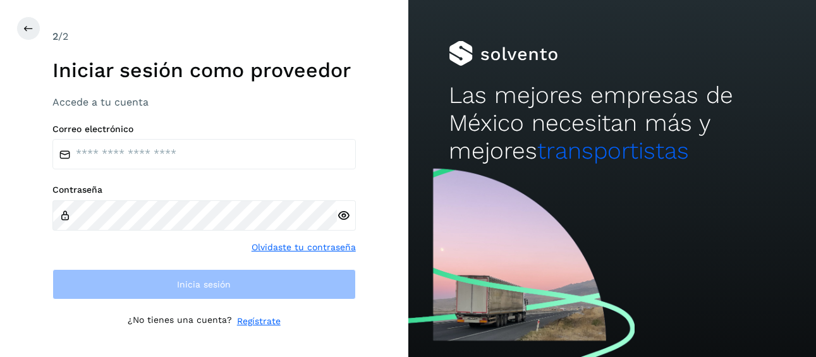  Describe the element at coordinates (204, 190) in the screenshot. I see `label: Contraseña` at that location.